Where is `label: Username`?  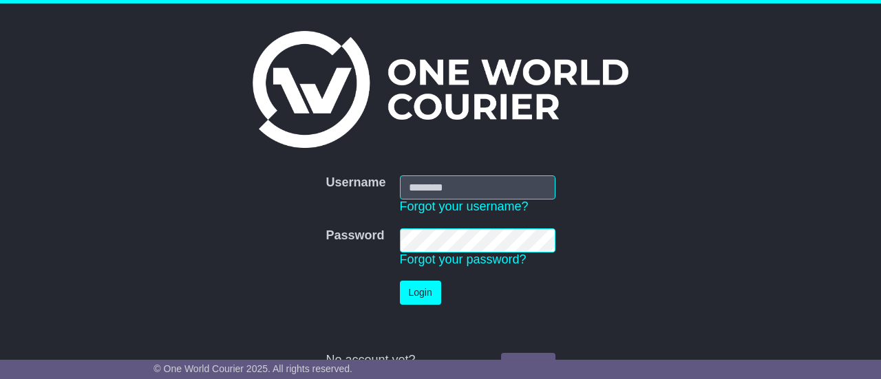
label: Username is located at coordinates (355, 183).